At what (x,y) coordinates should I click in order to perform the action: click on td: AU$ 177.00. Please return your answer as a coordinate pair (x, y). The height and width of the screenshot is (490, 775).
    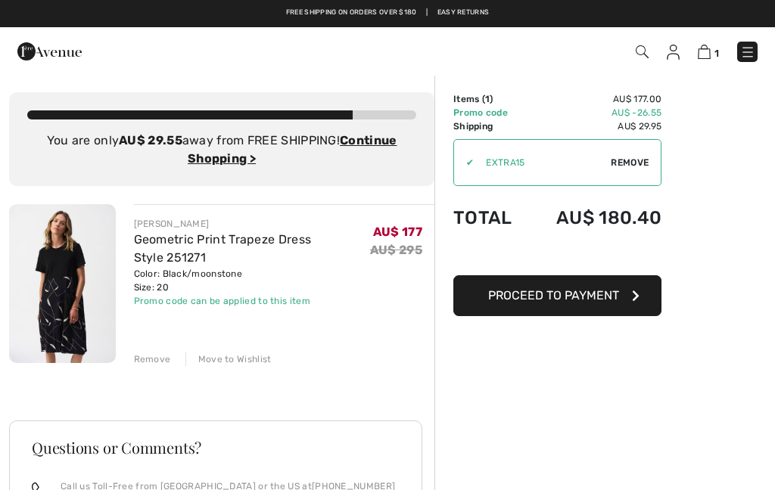
    Looking at the image, I should click on (594, 99).